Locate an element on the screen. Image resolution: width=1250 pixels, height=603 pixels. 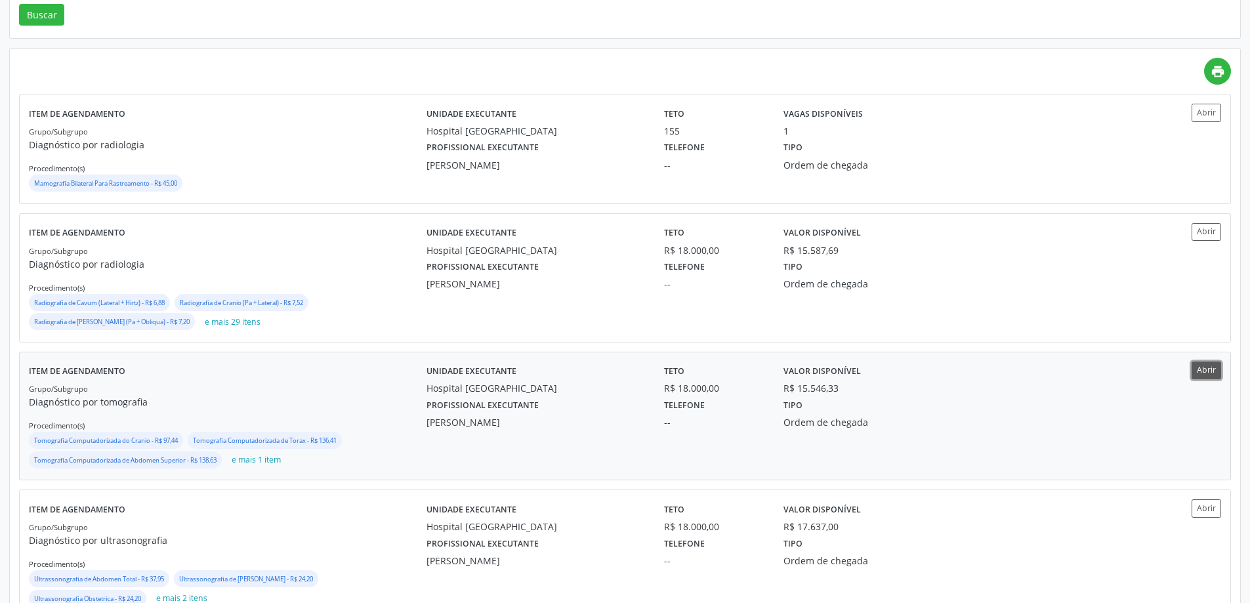
small: Mamografia Bilateral Para Rastreamento - R$ 45,00 is located at coordinates (106, 183).